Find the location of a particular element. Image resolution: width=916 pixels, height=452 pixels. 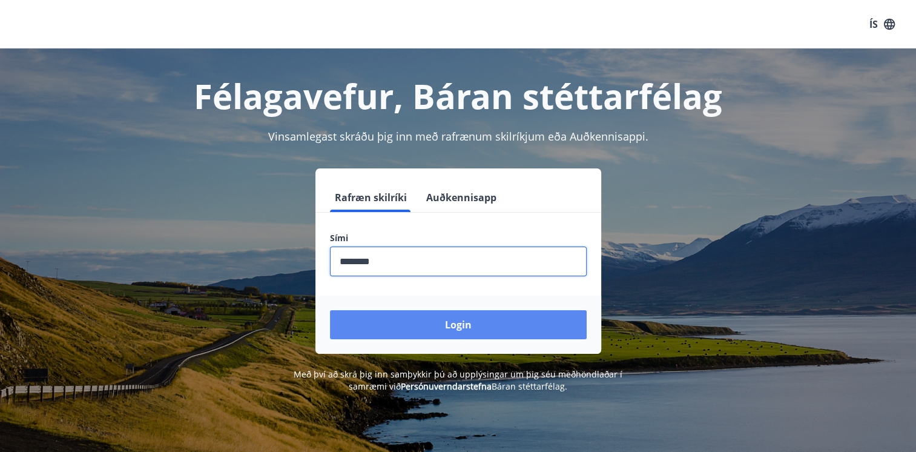

a: Persónuverndarstefna is located at coordinates (446, 386).